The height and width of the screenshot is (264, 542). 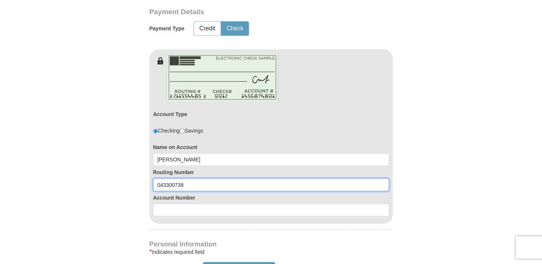 What do you see at coordinates (207, 28) in the screenshot?
I see `button: Credit` at bounding box center [207, 28].